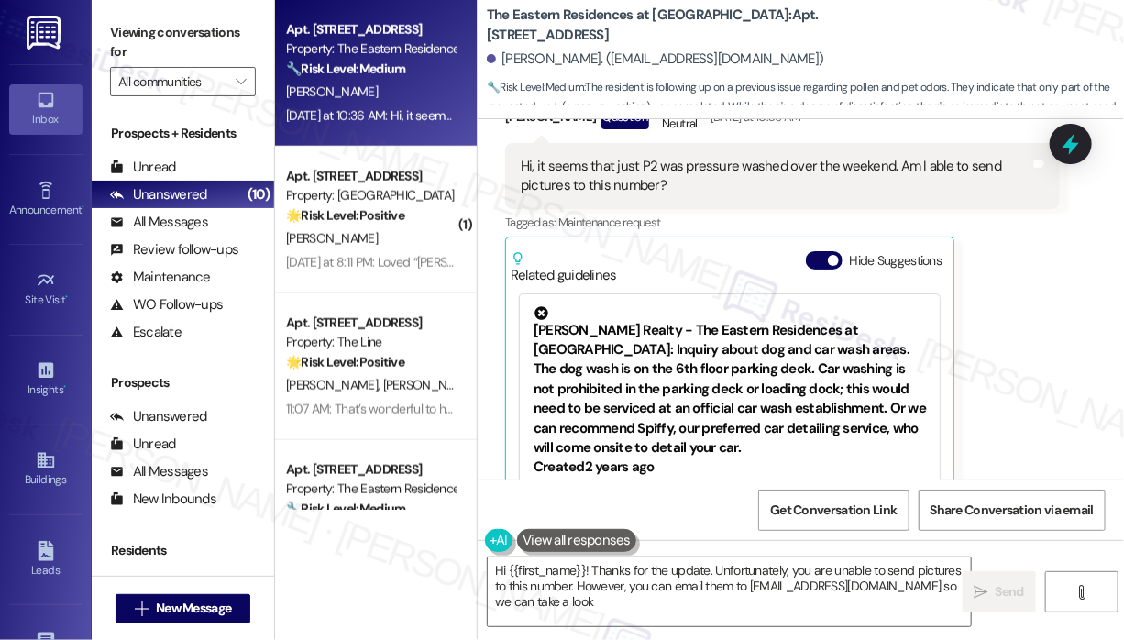 Image resolution: width=1124 pixels, height=640 pixels. What do you see at coordinates (46, 469) in the screenshot?
I see `a: Buildings` at bounding box center [46, 469].